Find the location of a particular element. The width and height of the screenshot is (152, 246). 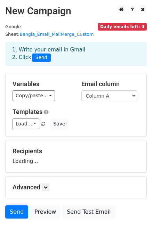

a: Send is located at coordinates (17, 212).